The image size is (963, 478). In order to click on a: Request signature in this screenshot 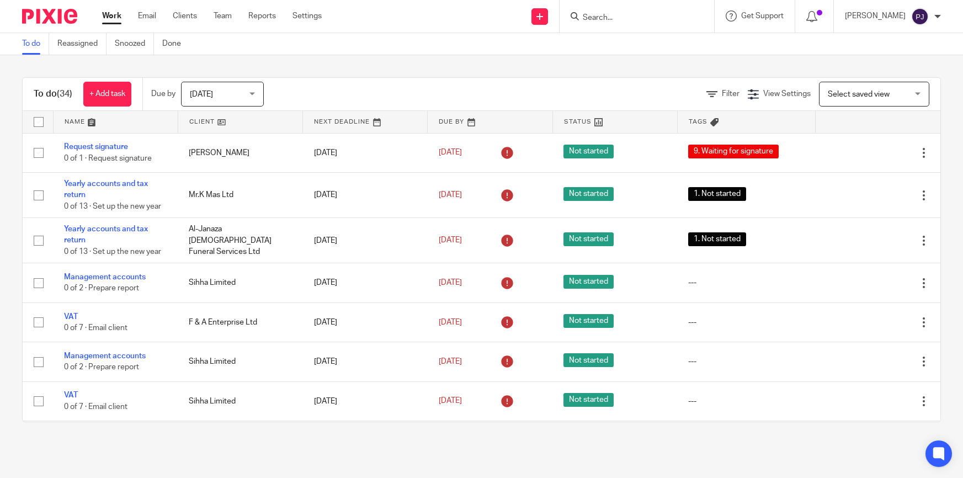, I will do `click(96, 147)`.